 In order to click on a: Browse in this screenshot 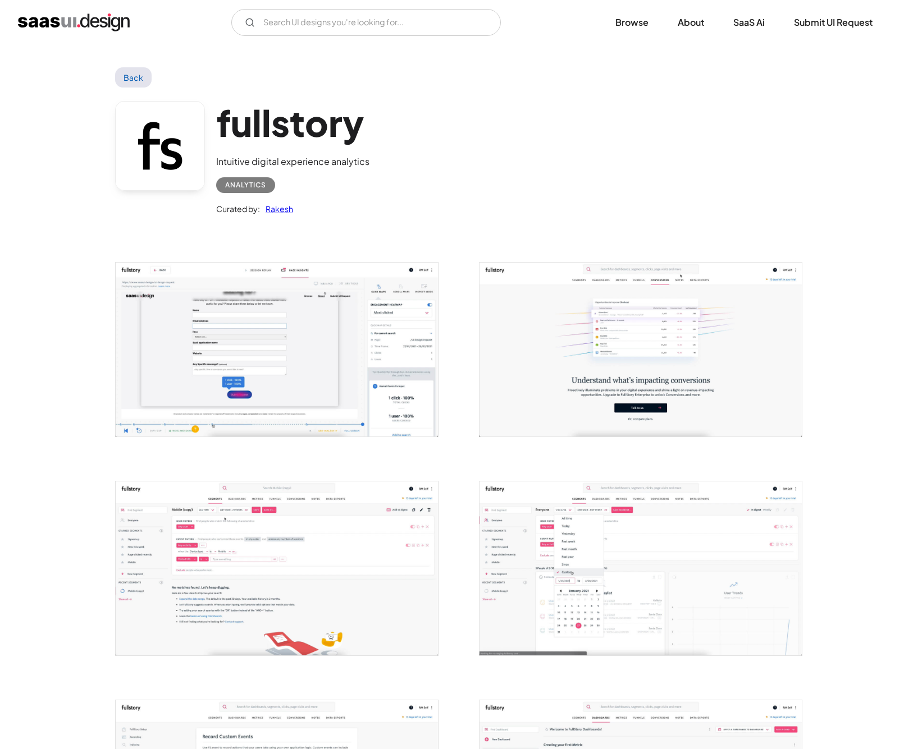, I will do `click(632, 22)`.